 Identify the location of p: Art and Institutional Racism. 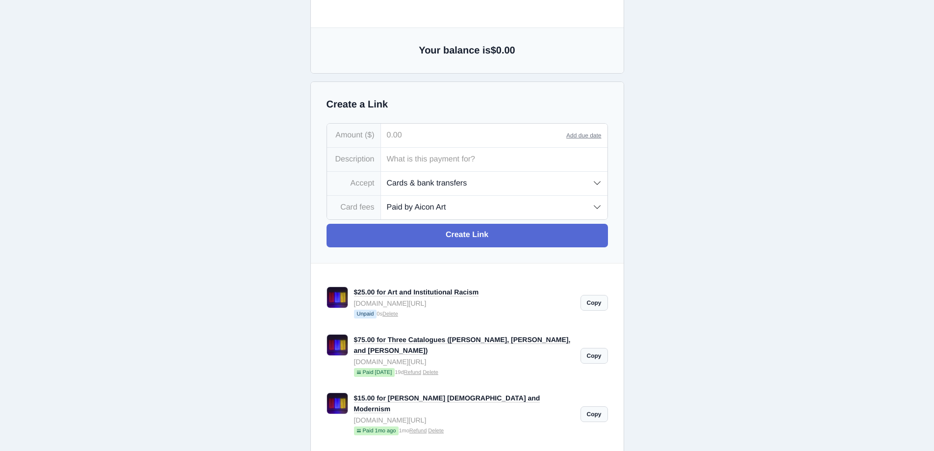
(280, 164).